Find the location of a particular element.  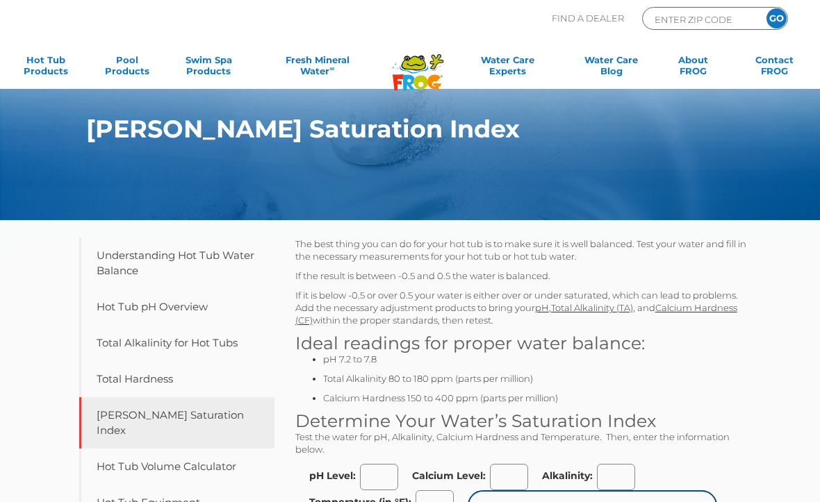

a: Fresh MineralWater∞ is located at coordinates (317, 68).